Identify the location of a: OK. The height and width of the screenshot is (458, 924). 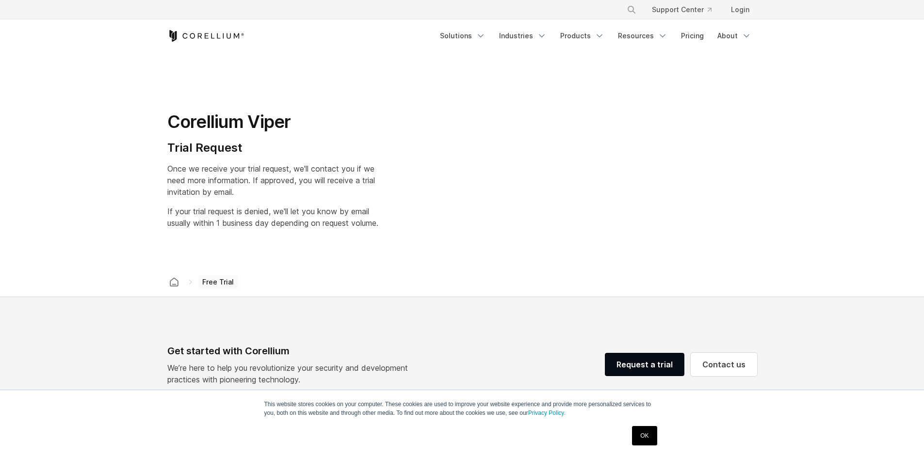
(644, 436).